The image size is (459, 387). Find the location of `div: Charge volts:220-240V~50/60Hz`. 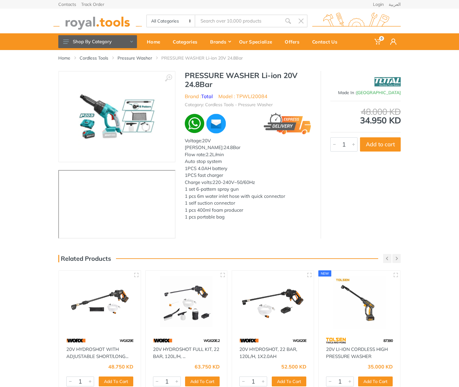

div: Charge volts:220-240V~50/60Hz is located at coordinates (248, 182).